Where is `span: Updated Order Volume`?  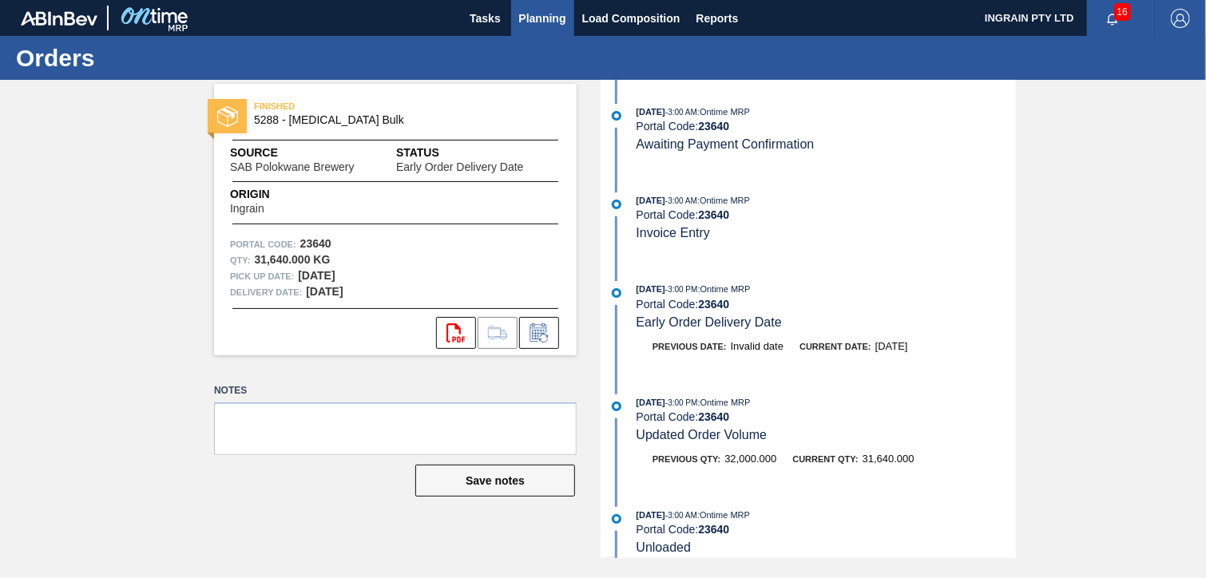
span: Updated Order Volume is located at coordinates (702, 435).